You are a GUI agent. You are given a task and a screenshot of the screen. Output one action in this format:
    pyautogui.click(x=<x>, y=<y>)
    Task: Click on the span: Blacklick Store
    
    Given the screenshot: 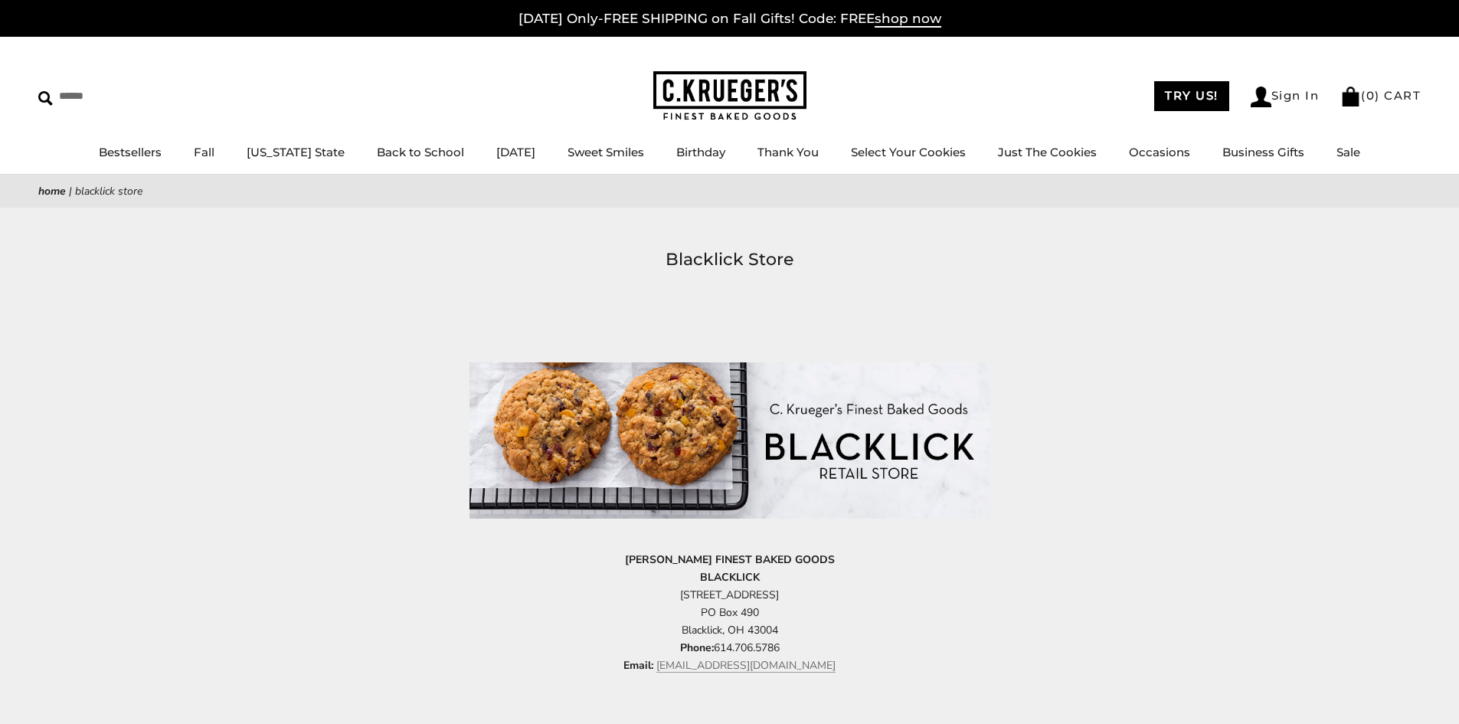 What is the action you would take?
    pyautogui.click(x=109, y=191)
    